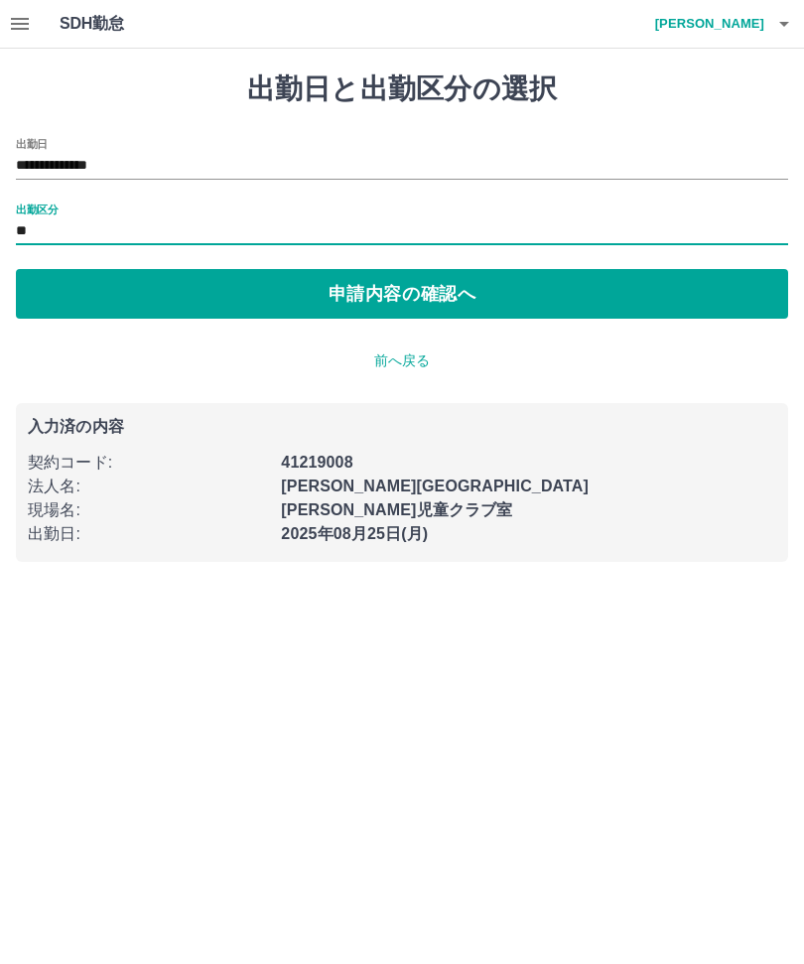 This screenshot has height=964, width=804. I want to click on p: 現場名 :, so click(148, 510).